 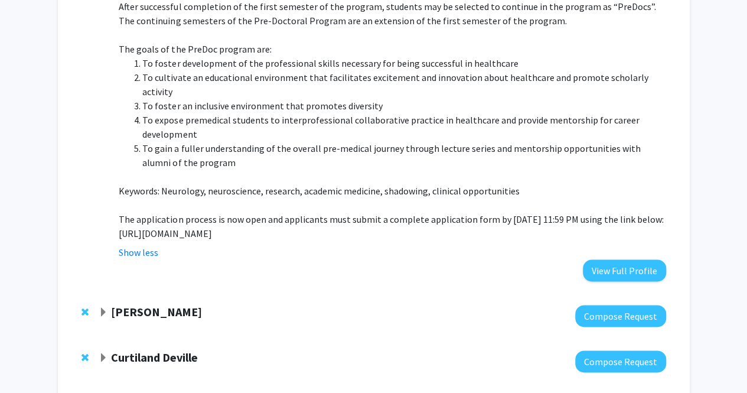 I want to click on li: To cultivate an educational environment that facilitates excitement and innovation about healthca..., so click(x=404, y=84).